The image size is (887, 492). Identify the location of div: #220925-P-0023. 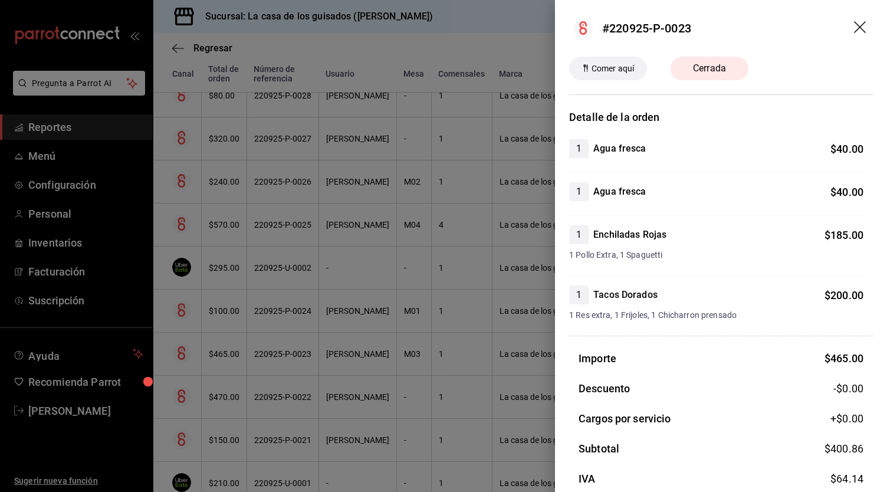
(646, 28).